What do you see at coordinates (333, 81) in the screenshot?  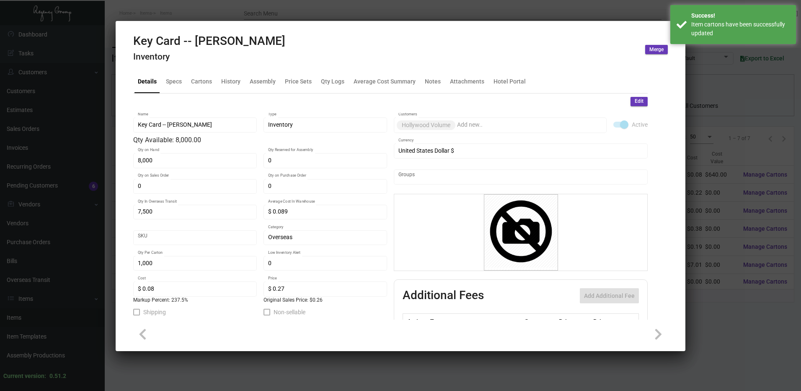 I see `div: Qty Logs` at bounding box center [333, 81].